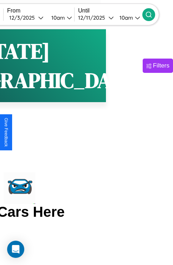  What do you see at coordinates (26, 17) in the screenshot?
I see `button: 12/3/2025` at bounding box center [26, 17].